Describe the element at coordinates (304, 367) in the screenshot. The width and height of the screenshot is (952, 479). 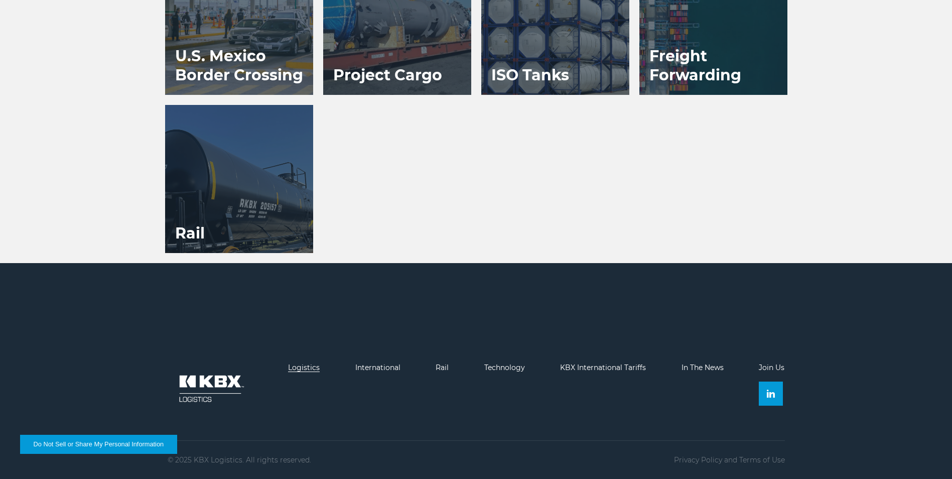
I see `a: Logistics` at that location.